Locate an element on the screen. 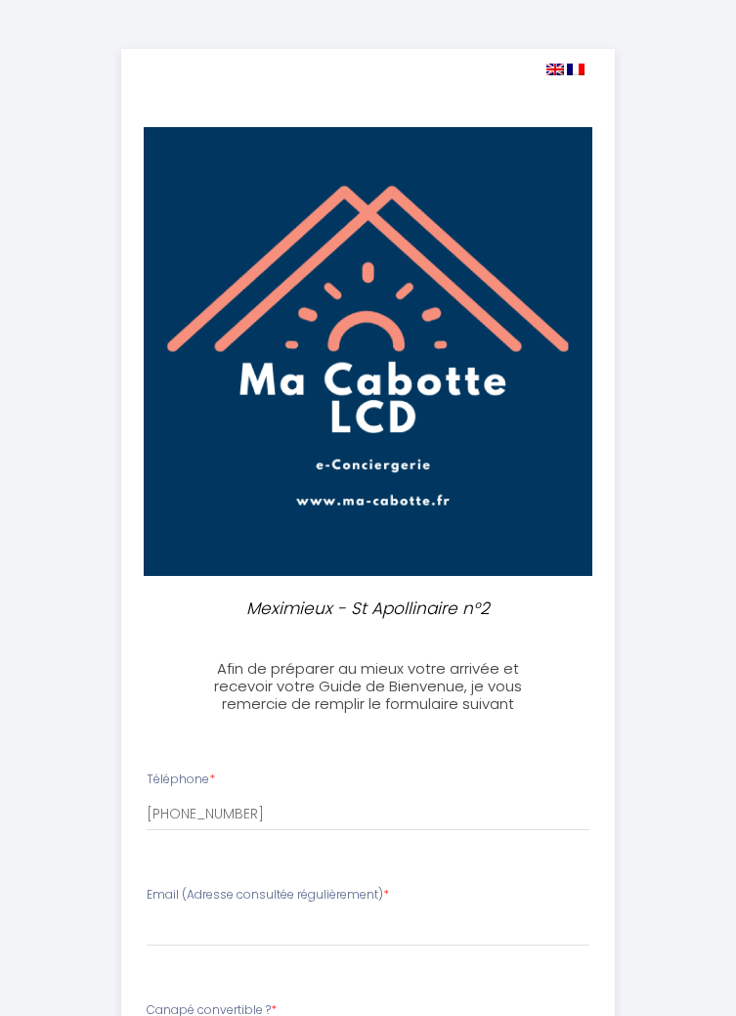 The height and width of the screenshot is (1016, 736). label: Téléphone is located at coordinates (181, 779).